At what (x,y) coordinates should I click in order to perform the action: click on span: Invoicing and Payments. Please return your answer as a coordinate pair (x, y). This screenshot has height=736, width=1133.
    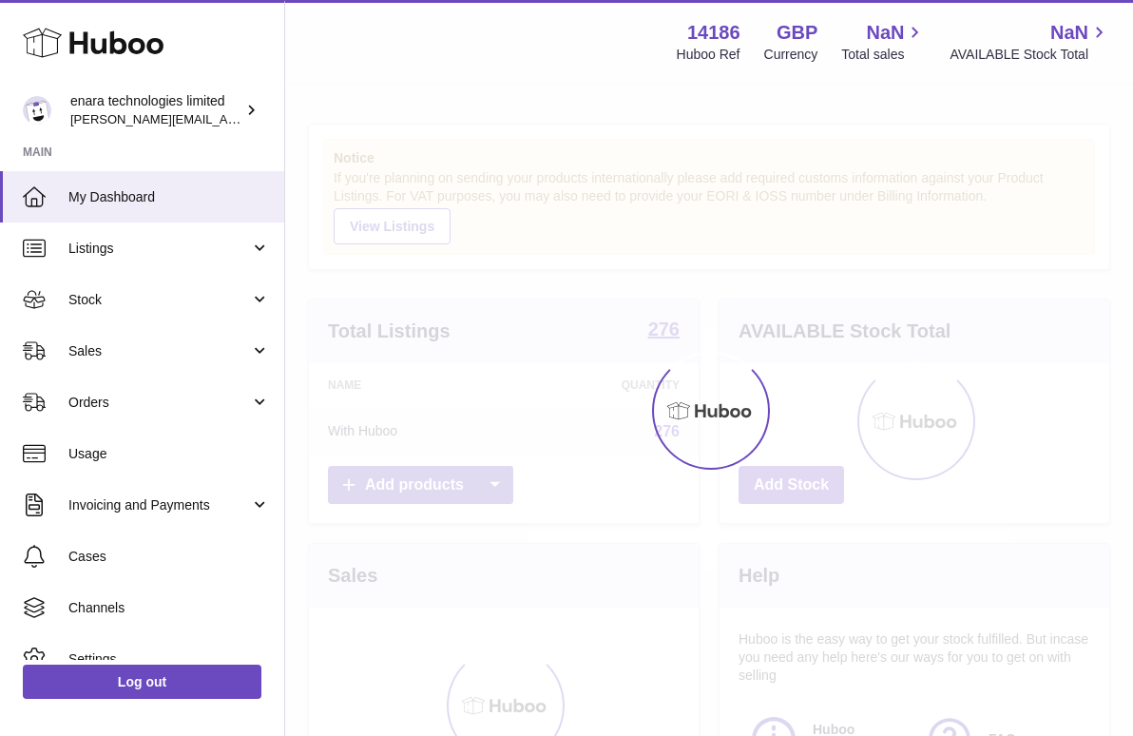
    Looking at the image, I should click on (159, 505).